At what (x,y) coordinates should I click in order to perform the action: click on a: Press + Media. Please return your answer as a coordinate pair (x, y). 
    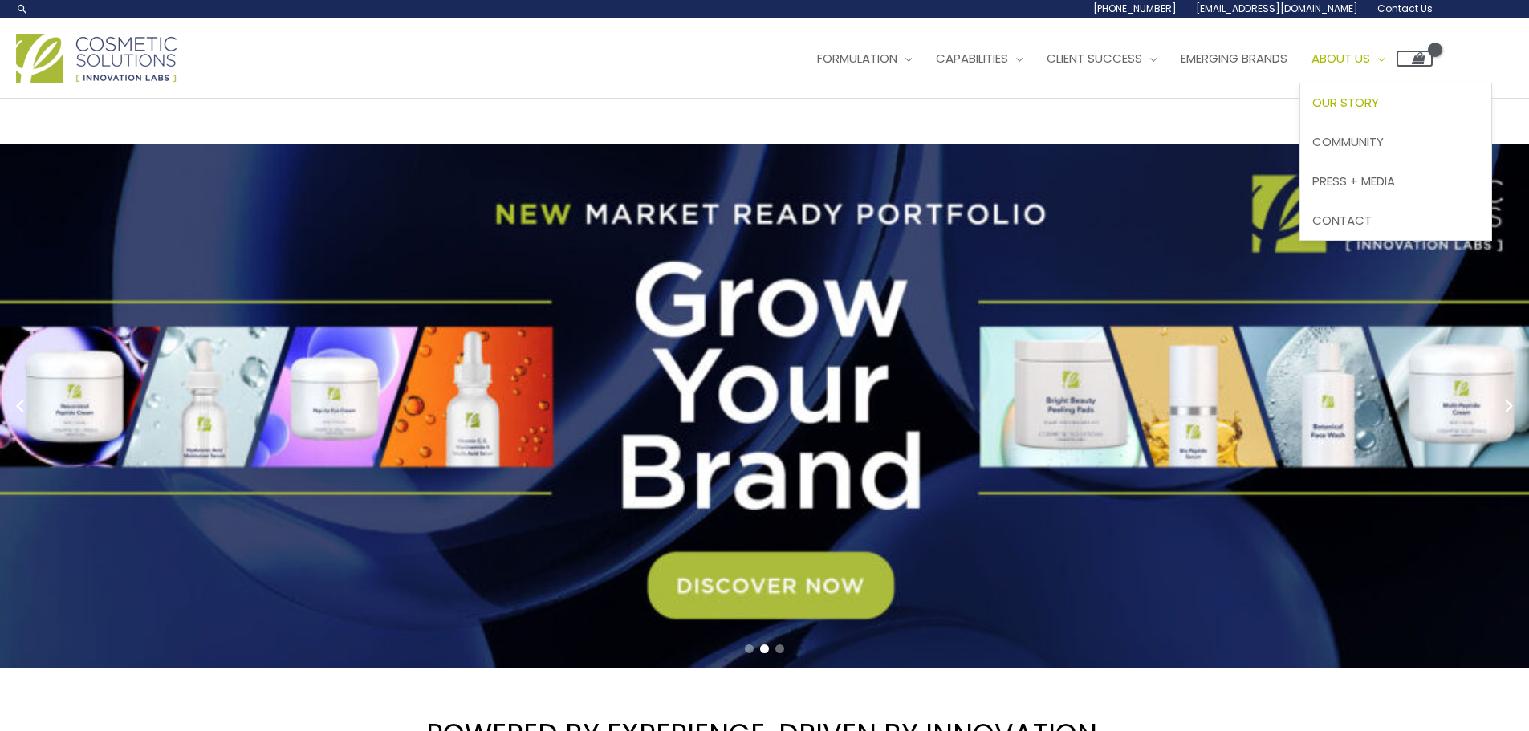
    Looking at the image, I should click on (1396, 181).